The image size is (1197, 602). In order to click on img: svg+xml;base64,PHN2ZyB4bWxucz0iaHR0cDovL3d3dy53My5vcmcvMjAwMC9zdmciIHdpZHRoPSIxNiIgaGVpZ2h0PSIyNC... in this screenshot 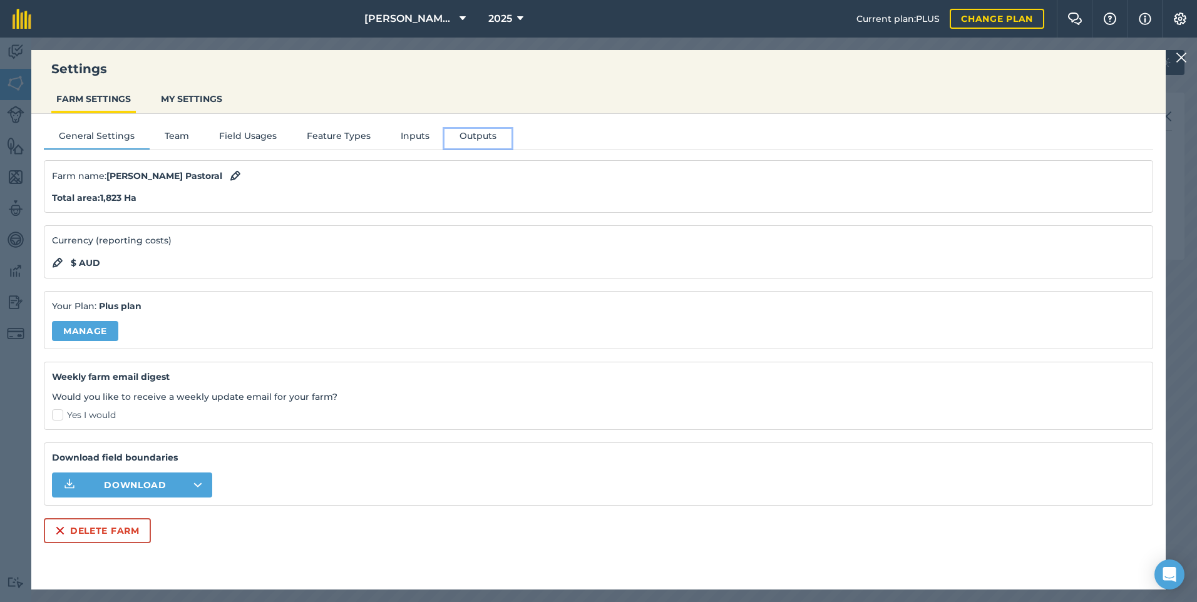, I will do `click(60, 531)`.